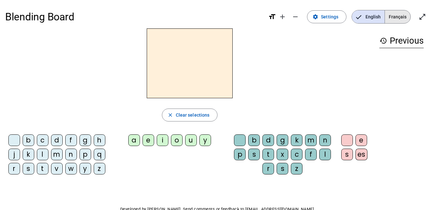  Describe the element at coordinates (14, 154) in the screenshot. I see `div: j` at that location.